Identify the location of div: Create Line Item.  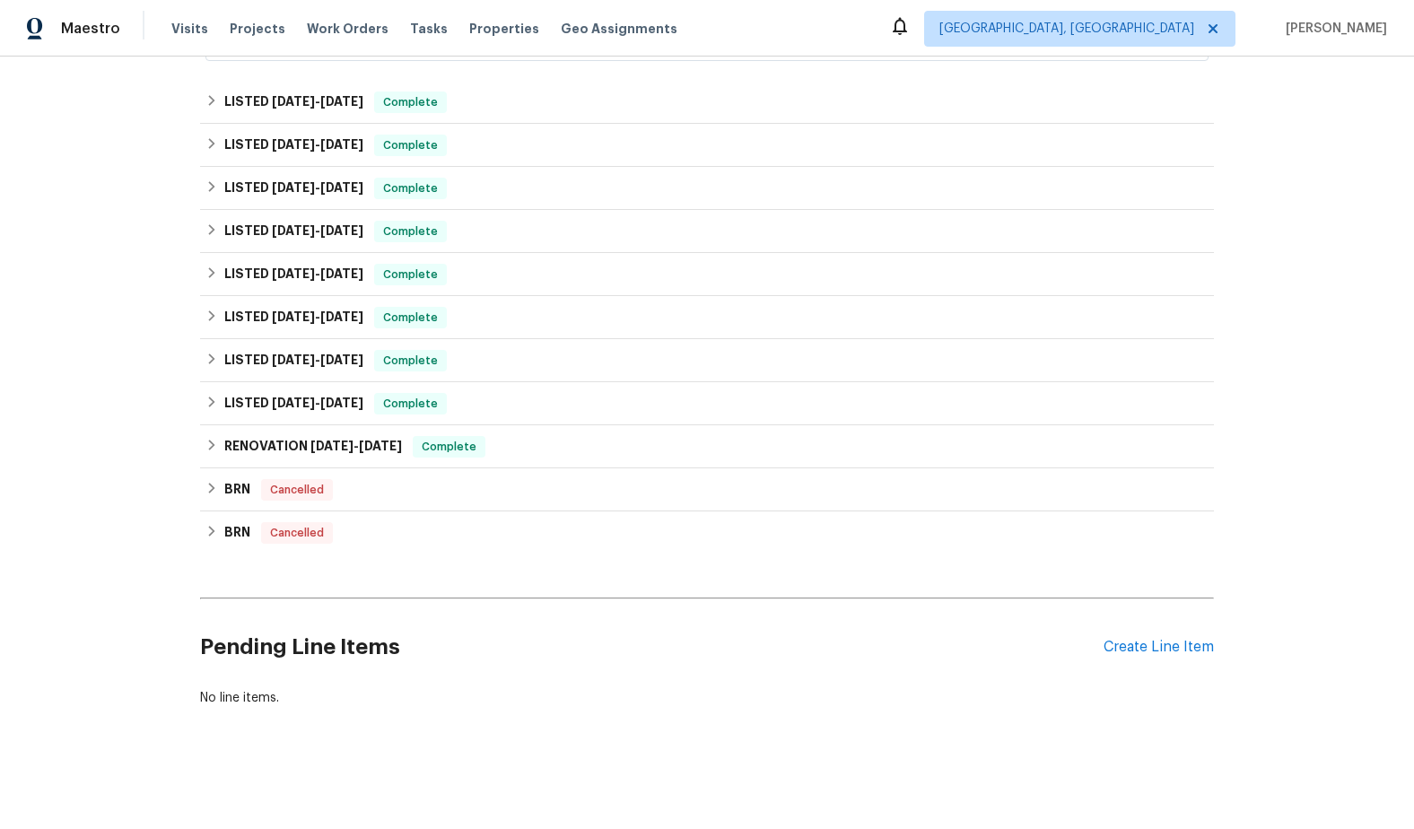
(1158, 647).